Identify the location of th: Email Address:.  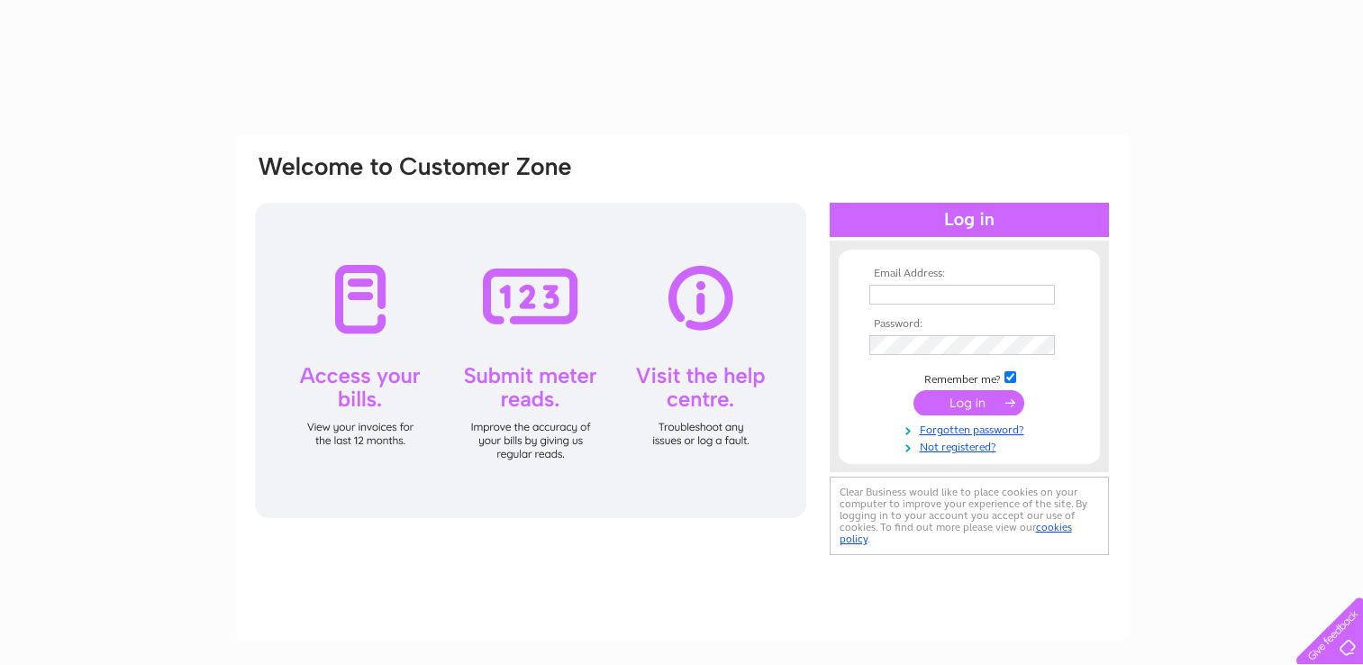
(969, 274).